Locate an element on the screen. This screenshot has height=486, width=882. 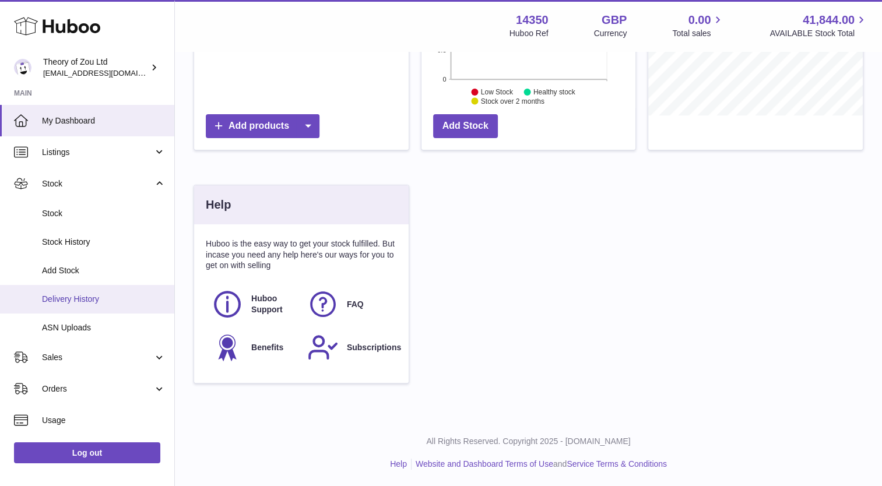
div: Theory of Zou Ltd is located at coordinates (96, 68).